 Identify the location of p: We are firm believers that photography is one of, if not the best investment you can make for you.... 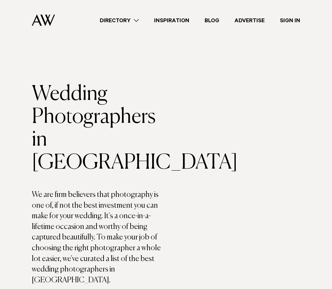
(99, 237).